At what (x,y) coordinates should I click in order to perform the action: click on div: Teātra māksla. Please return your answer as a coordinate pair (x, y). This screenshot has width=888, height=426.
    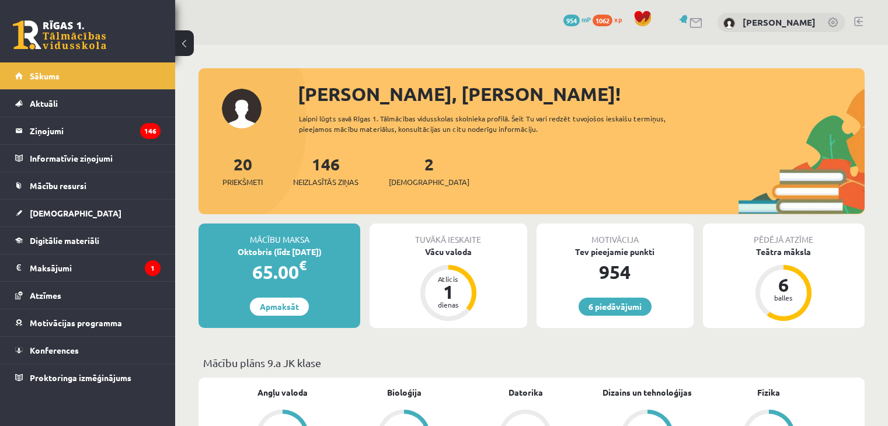
    Looking at the image, I should click on (784, 252).